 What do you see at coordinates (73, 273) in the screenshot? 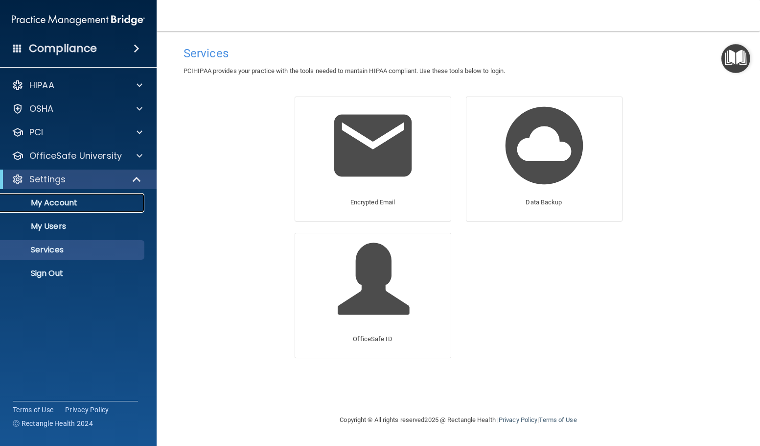
I see `p: Sign Out` at bounding box center [73, 273].